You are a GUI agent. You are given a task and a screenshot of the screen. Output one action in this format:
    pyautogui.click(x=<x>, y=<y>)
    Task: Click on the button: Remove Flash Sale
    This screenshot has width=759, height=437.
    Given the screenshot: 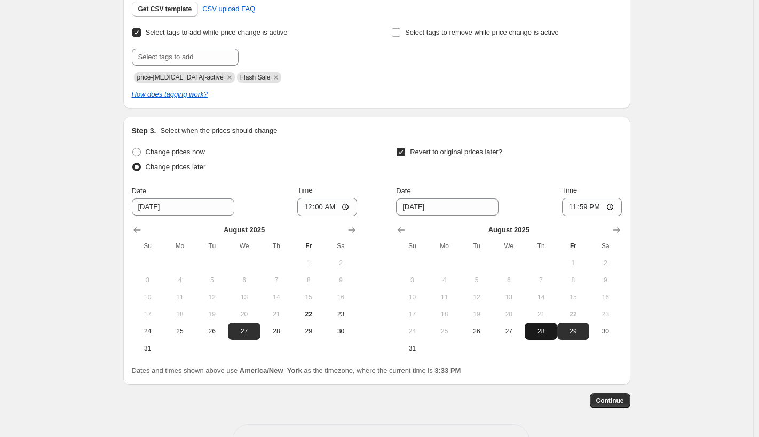 What is the action you would take?
    pyautogui.click(x=276, y=77)
    